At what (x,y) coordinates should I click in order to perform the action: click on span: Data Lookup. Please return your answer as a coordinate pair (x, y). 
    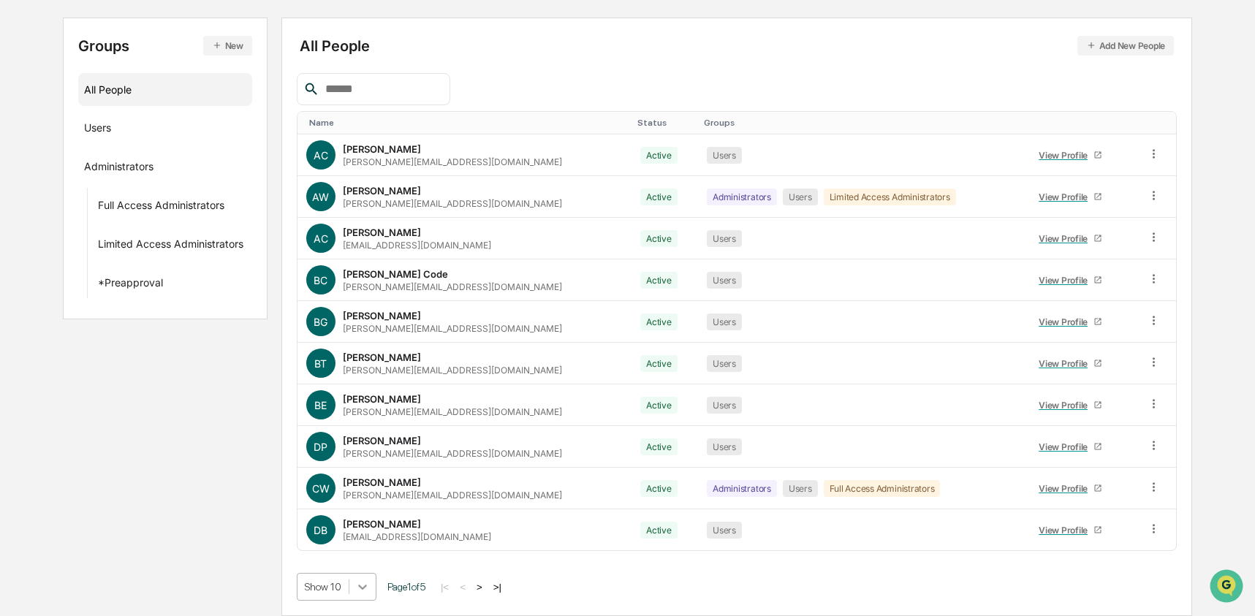
    Looking at the image, I should click on (61, 219).